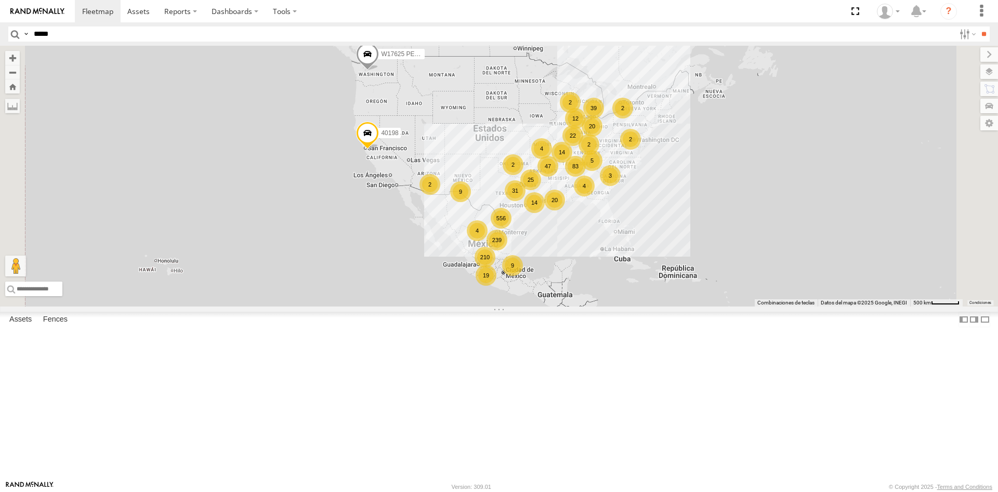 This screenshot has width=998, height=492. Describe the element at coordinates (486, 275) in the screenshot. I see `div: 19` at that location.